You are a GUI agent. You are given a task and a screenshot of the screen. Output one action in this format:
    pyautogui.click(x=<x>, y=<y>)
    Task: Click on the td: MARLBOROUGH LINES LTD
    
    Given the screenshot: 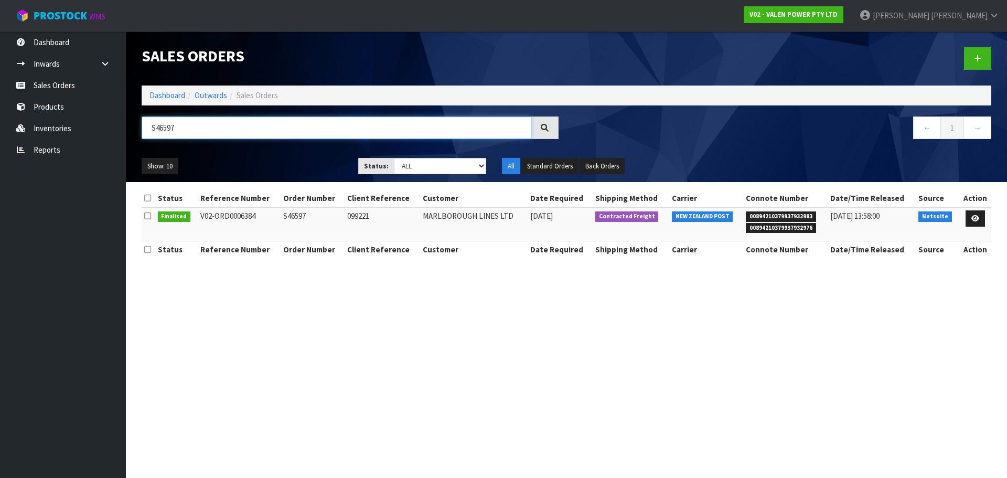 What is the action you would take?
    pyautogui.click(x=474, y=224)
    